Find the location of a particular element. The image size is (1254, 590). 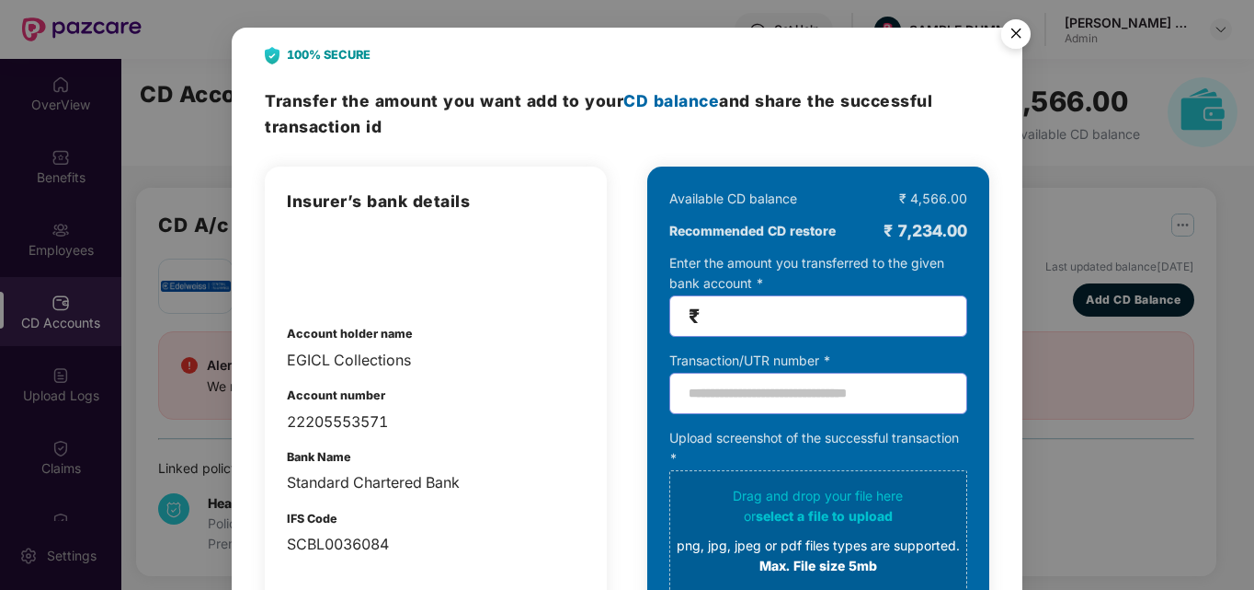

h3: Insurer’s bank details is located at coordinates (436, 201).